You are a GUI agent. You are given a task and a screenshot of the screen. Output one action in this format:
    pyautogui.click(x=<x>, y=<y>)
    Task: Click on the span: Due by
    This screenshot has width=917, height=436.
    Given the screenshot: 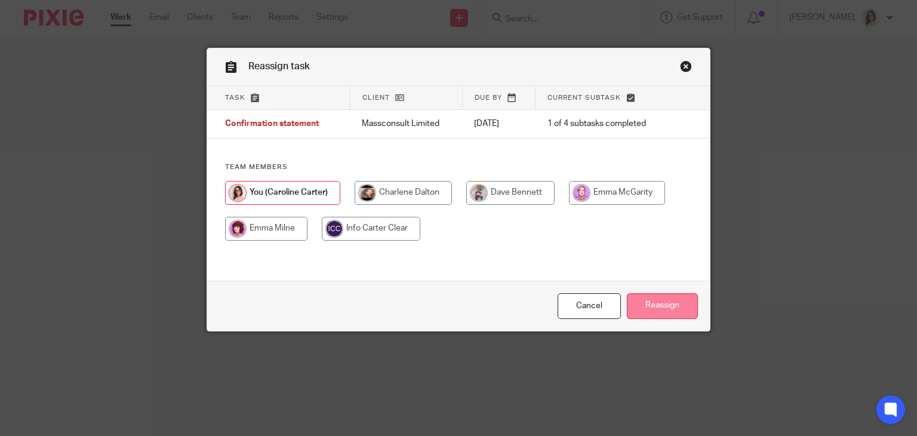 What is the action you would take?
    pyautogui.click(x=488, y=97)
    